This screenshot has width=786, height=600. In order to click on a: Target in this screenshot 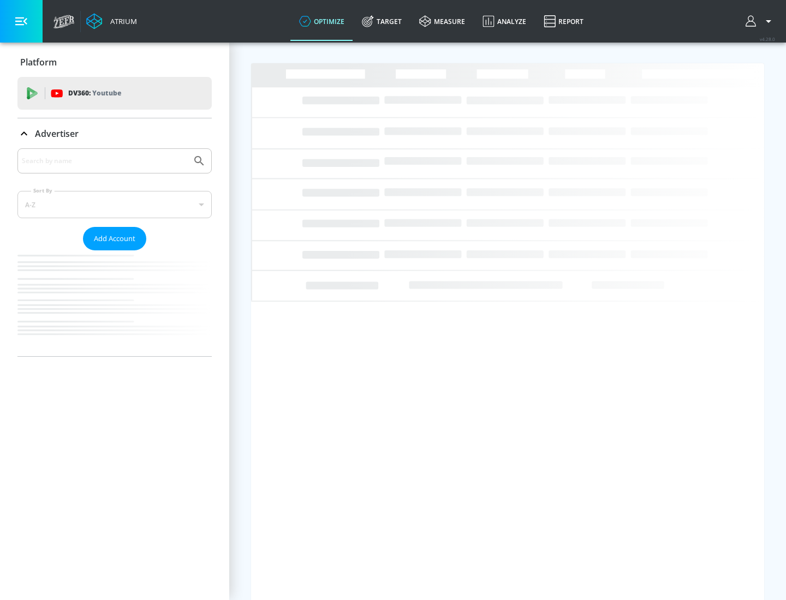, I will do `click(381, 21)`.